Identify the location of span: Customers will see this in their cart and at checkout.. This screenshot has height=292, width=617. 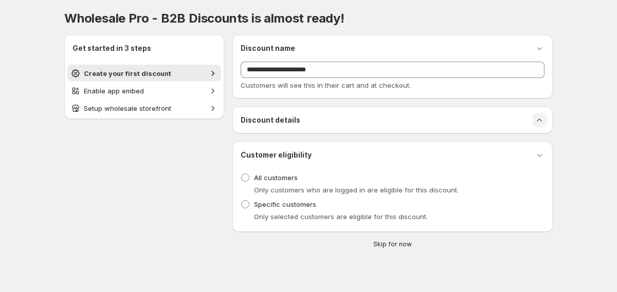
(325, 85).